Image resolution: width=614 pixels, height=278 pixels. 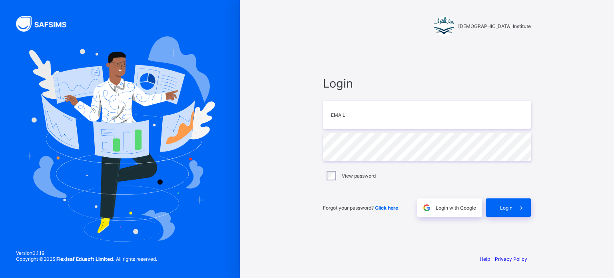 I want to click on span: Copyright © 2025 All rights reserved., so click(x=86, y=259).